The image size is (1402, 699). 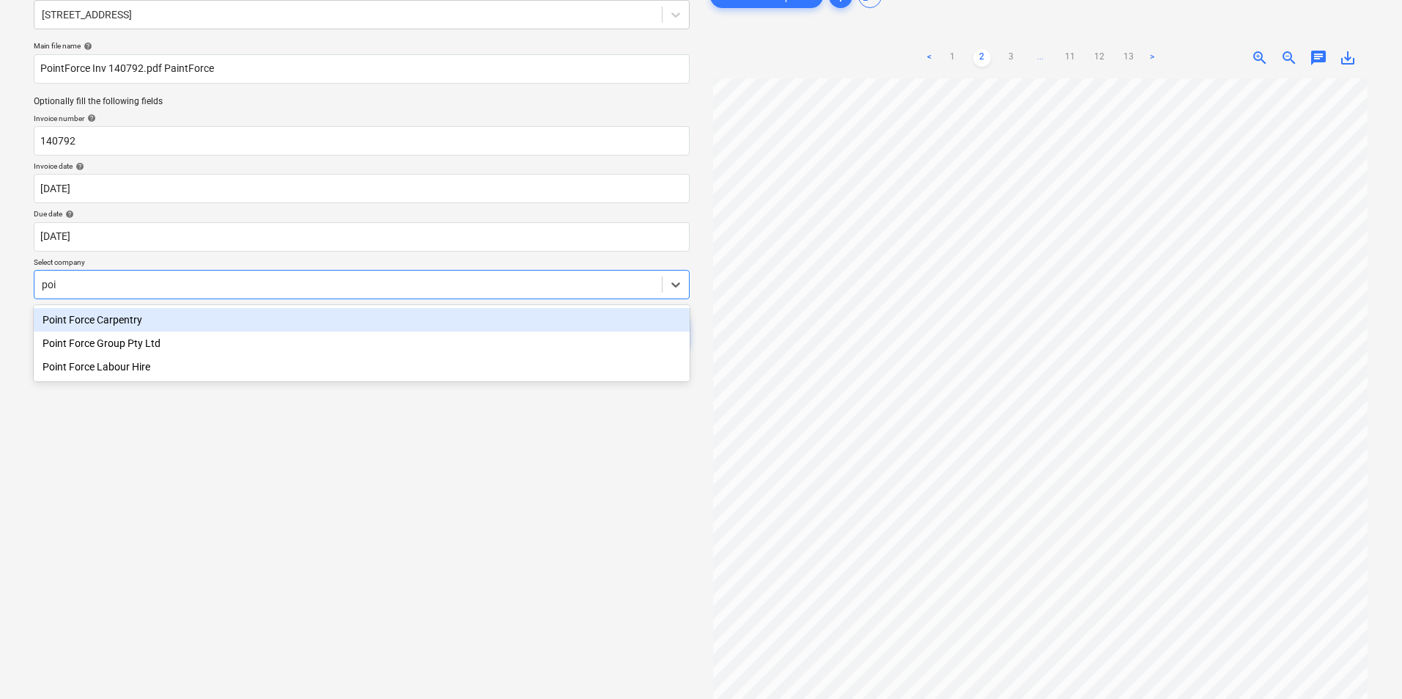 What do you see at coordinates (361, 367) in the screenshot?
I see `div: Point Force Labour Hire` at bounding box center [361, 367].